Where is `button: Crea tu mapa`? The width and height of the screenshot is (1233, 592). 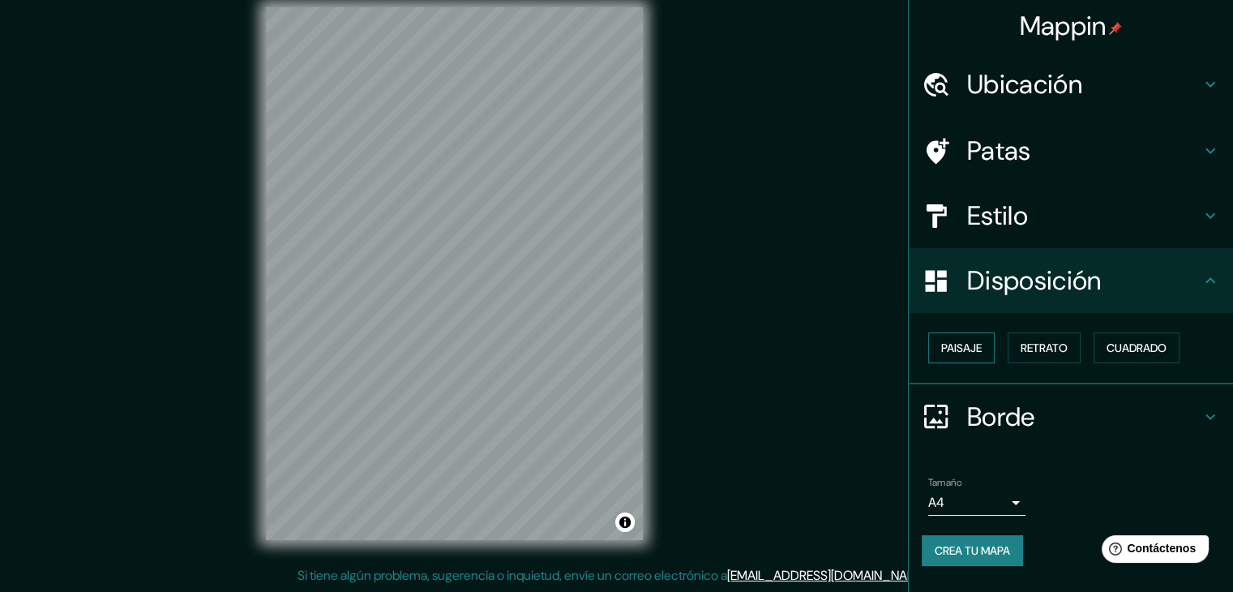
button: Crea tu mapa is located at coordinates (972, 550).